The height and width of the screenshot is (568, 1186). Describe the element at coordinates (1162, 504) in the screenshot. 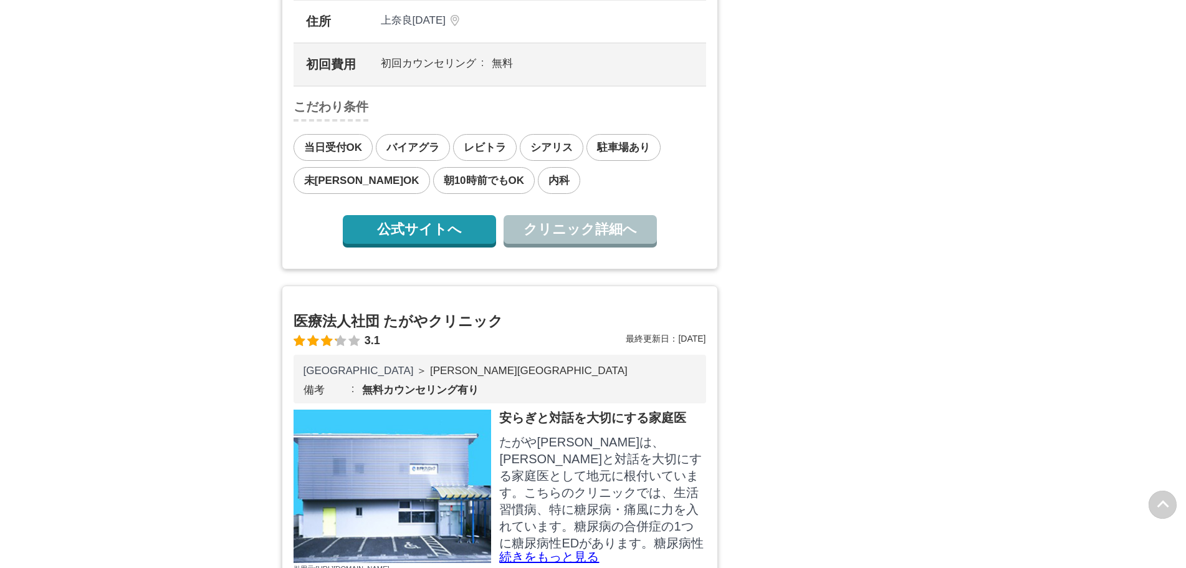

I see `img: PAGE UP` at that location.